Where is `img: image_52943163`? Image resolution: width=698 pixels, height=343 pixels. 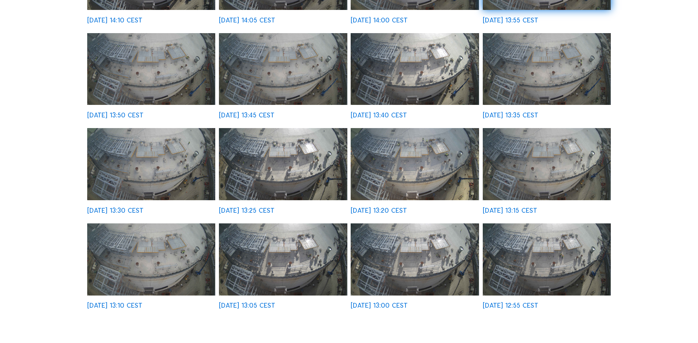
img: image_52943163 is located at coordinates (283, 69).